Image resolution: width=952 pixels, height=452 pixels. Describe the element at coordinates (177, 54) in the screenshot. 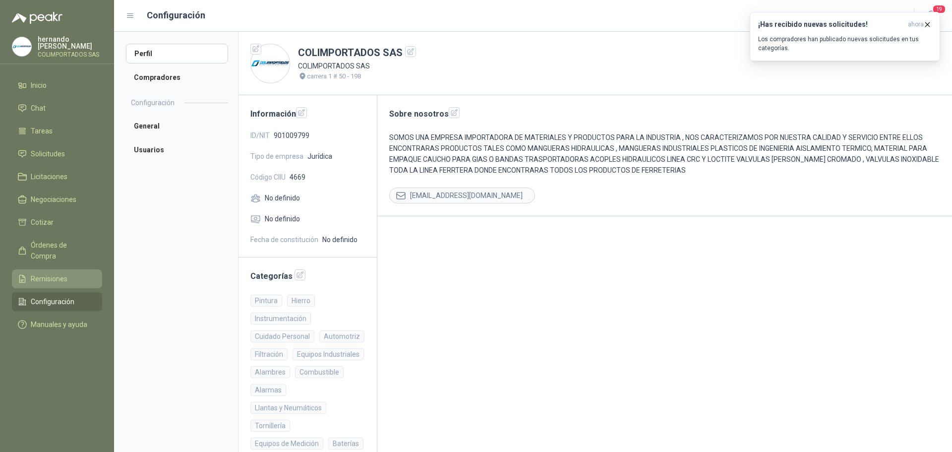

I see `a: Perfil` at that location.